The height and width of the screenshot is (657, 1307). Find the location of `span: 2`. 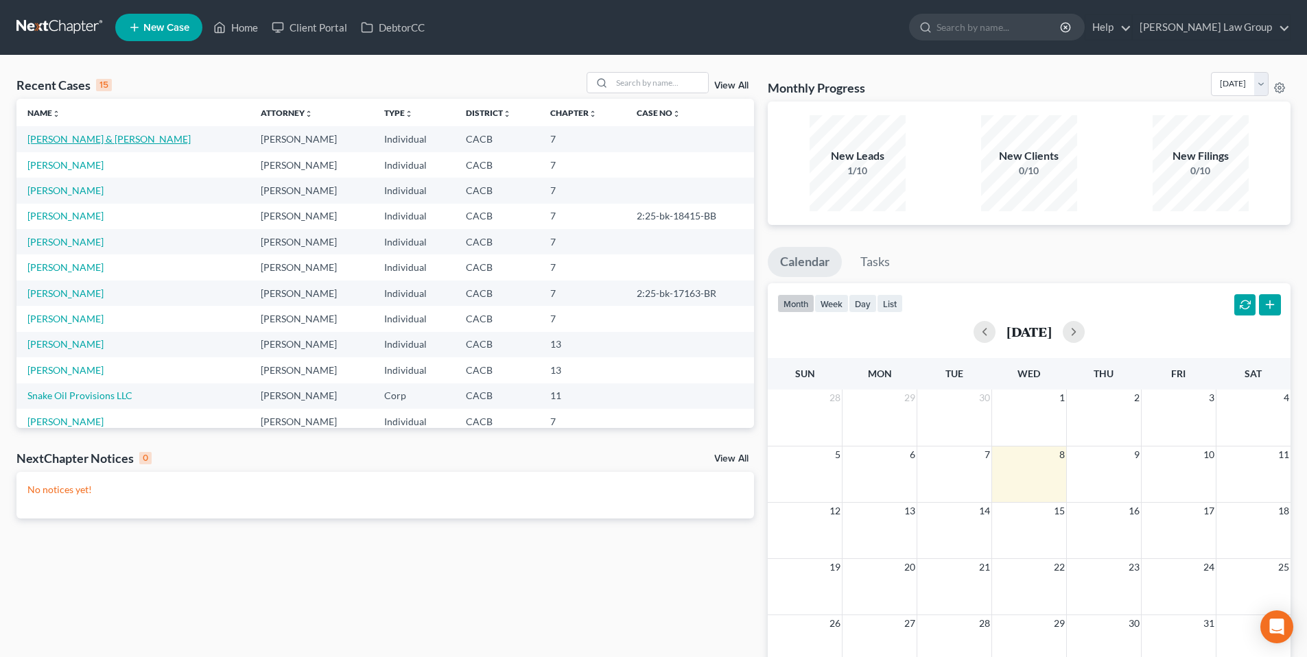

span: 2 is located at coordinates (1137, 398).